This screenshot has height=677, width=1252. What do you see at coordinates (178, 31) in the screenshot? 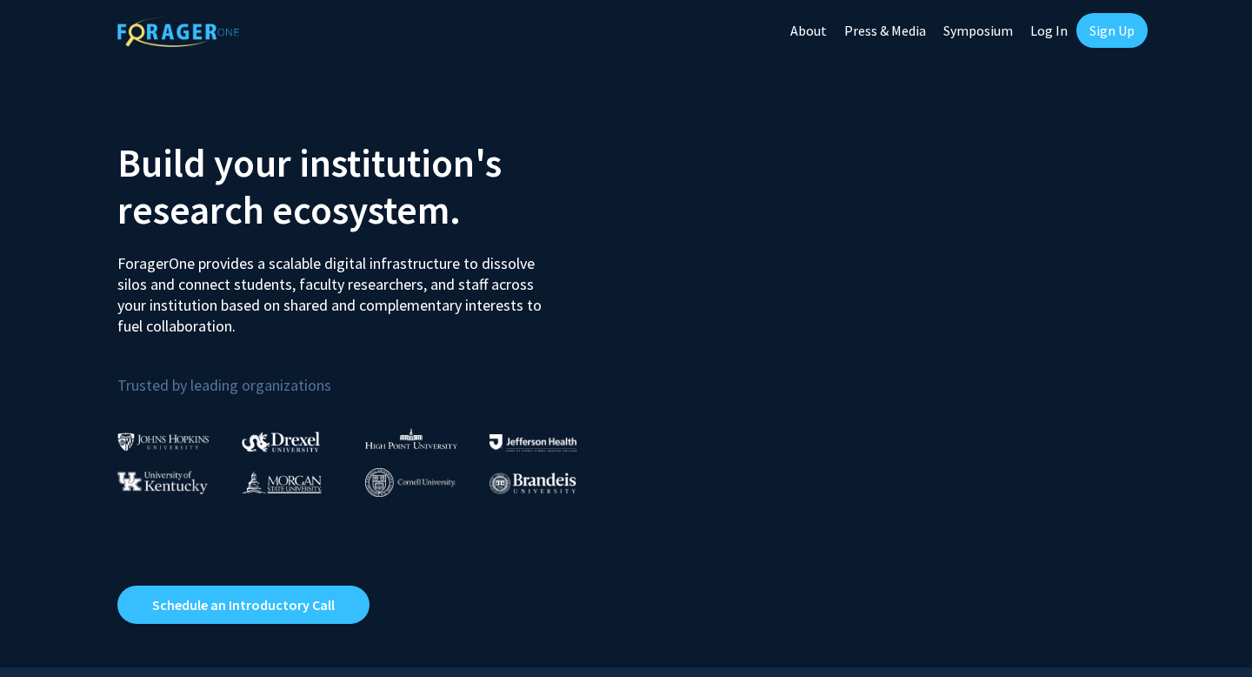
I see `img: ForagerOne Logo` at bounding box center [178, 31].